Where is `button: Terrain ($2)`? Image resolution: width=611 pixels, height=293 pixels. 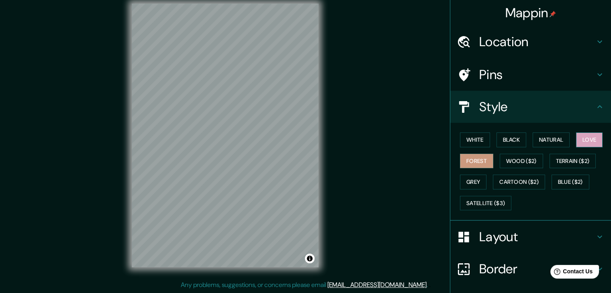
button: Terrain ($2) is located at coordinates (573, 161).